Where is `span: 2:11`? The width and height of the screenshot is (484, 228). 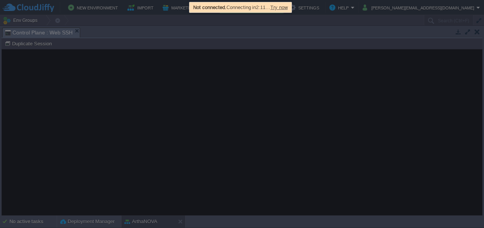 span: 2:11 is located at coordinates (261, 7).